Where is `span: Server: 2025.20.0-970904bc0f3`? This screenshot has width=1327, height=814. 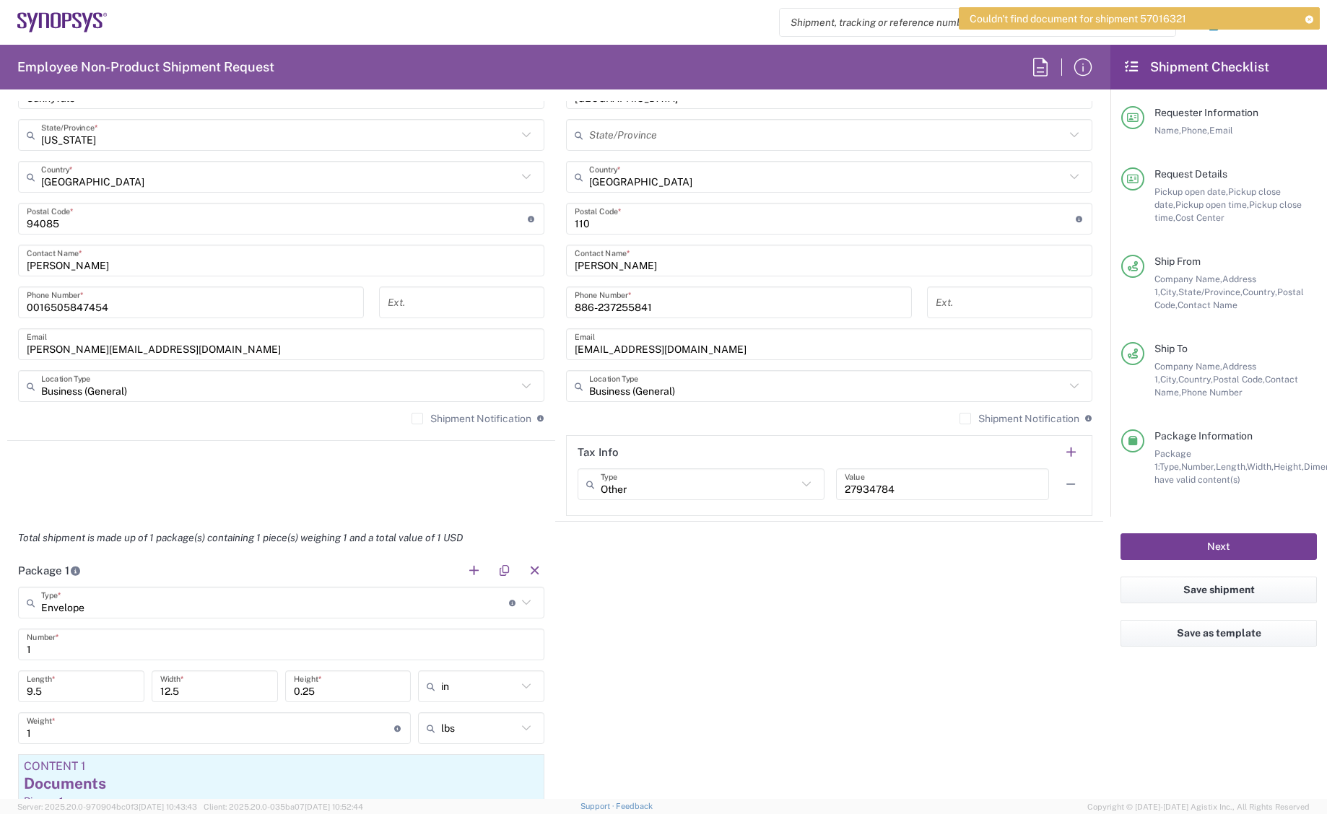 span: Server: 2025.20.0-970904bc0f3 is located at coordinates (107, 807).